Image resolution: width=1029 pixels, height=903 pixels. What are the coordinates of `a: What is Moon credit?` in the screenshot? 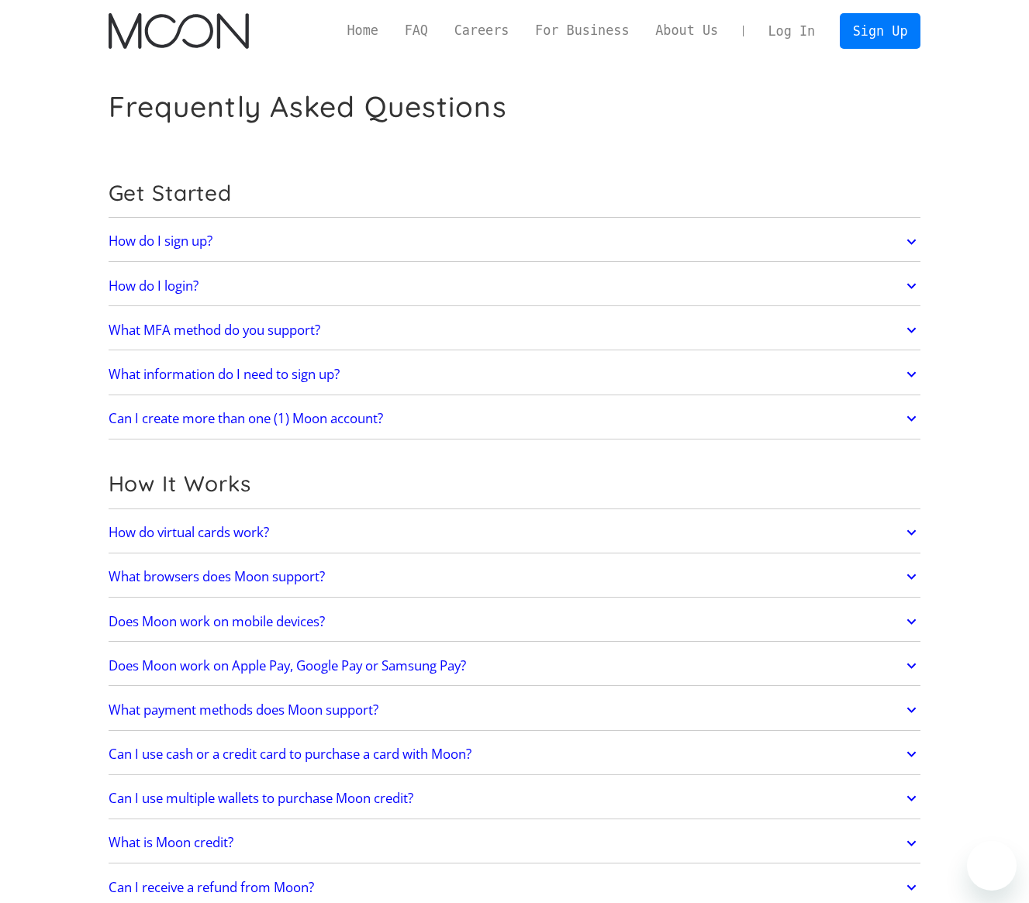 It's located at (515, 843).